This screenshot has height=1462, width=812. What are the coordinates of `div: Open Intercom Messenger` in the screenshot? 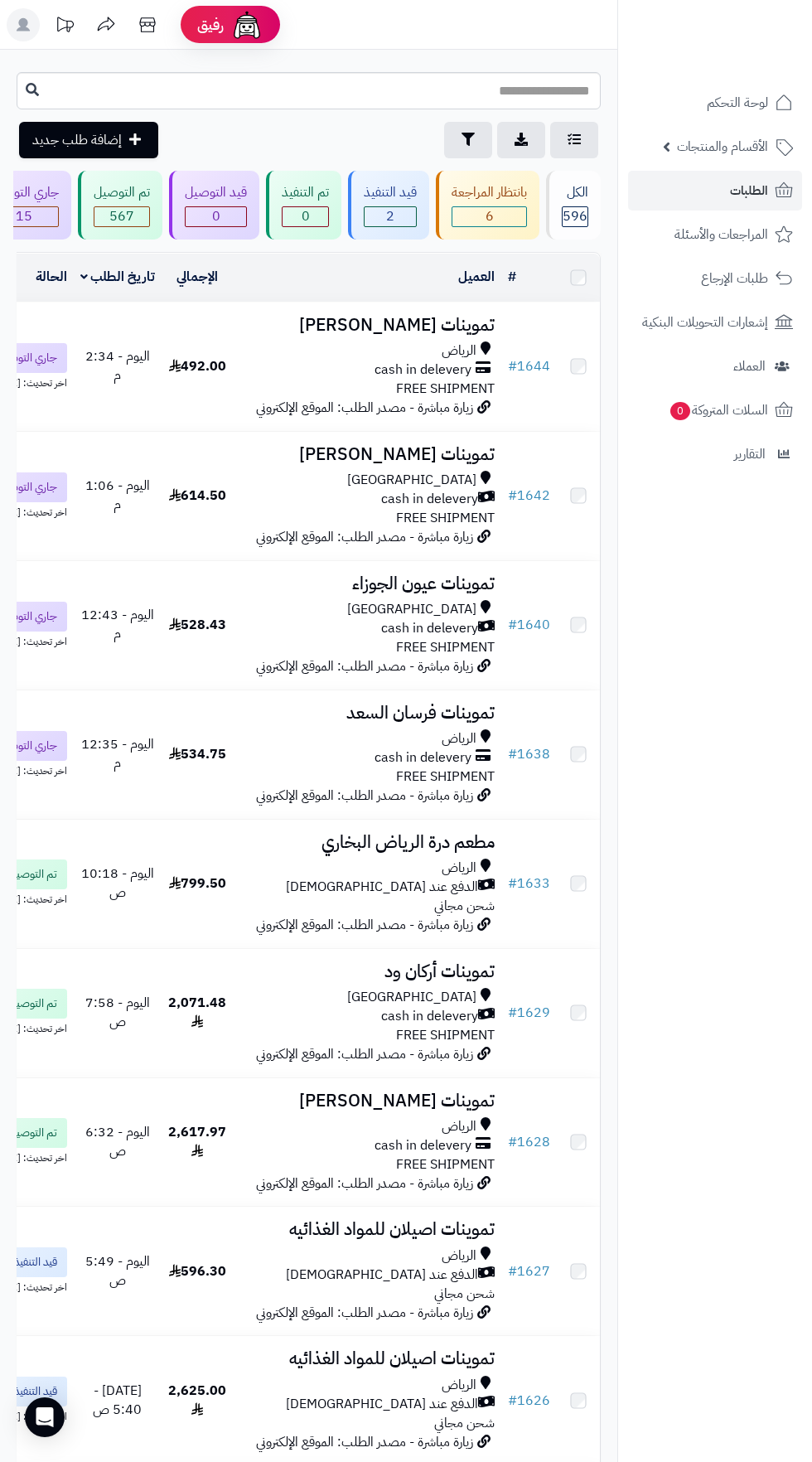 It's located at (45, 1417).